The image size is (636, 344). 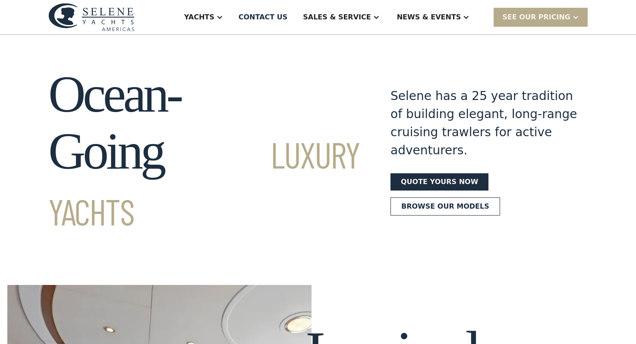 I want to click on a: Browse our models, so click(x=445, y=207).